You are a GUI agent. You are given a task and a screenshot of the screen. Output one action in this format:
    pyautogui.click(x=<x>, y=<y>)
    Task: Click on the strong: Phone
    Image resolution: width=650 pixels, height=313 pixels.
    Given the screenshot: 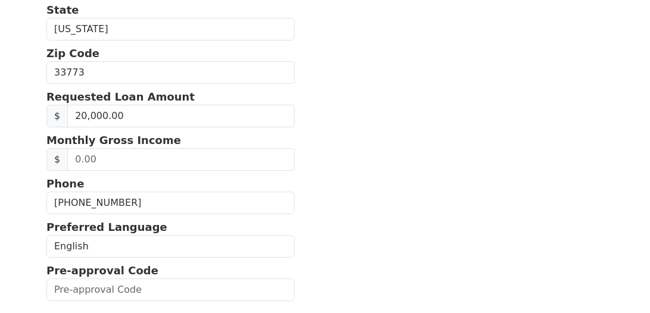 What is the action you would take?
    pyautogui.click(x=65, y=183)
    